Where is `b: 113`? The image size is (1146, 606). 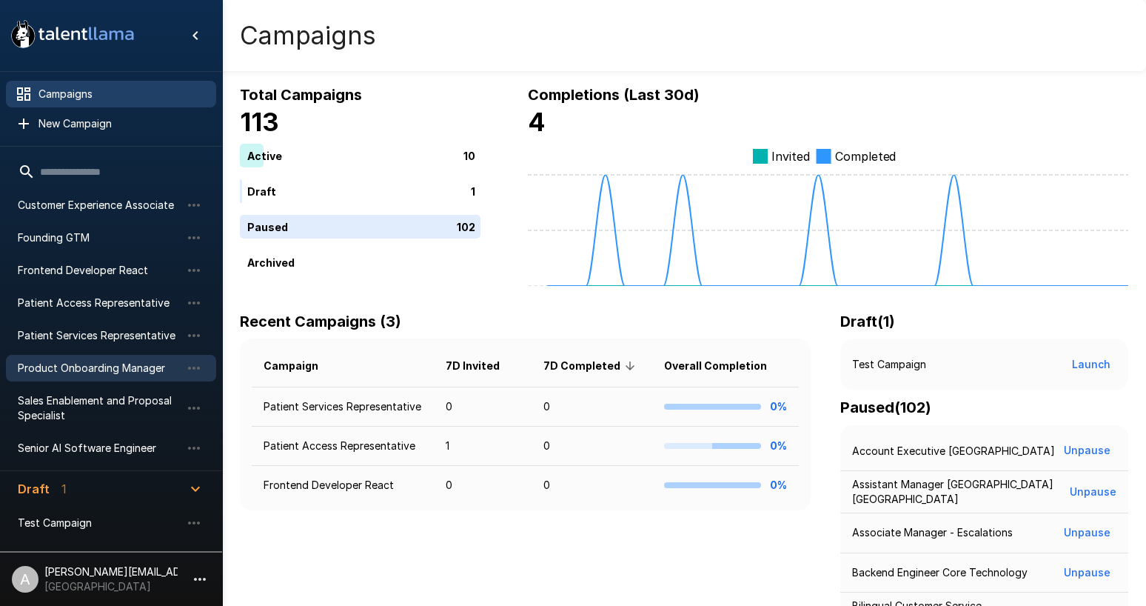 b: 113 is located at coordinates (259, 121).